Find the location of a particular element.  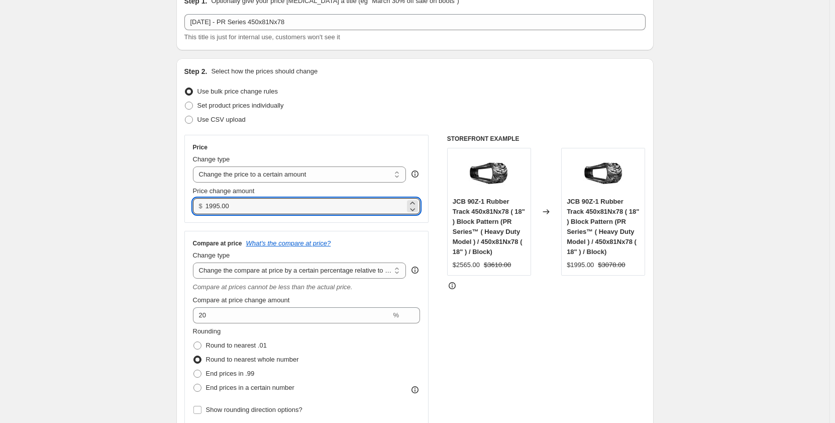

span: Round to nearest whole number is located at coordinates (252, 359).